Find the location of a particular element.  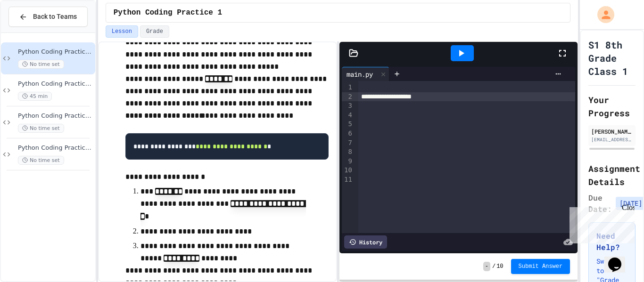

div: 4 is located at coordinates (348, 116).